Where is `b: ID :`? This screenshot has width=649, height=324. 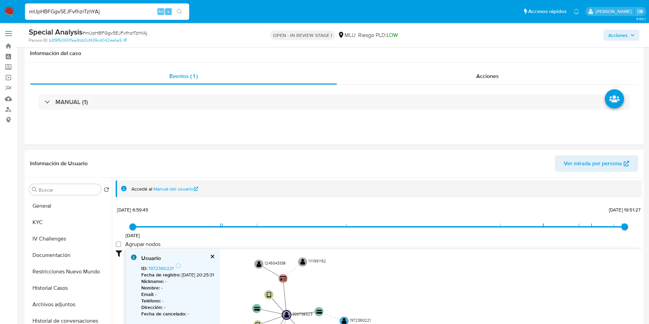 b: ID : is located at coordinates (144, 268).